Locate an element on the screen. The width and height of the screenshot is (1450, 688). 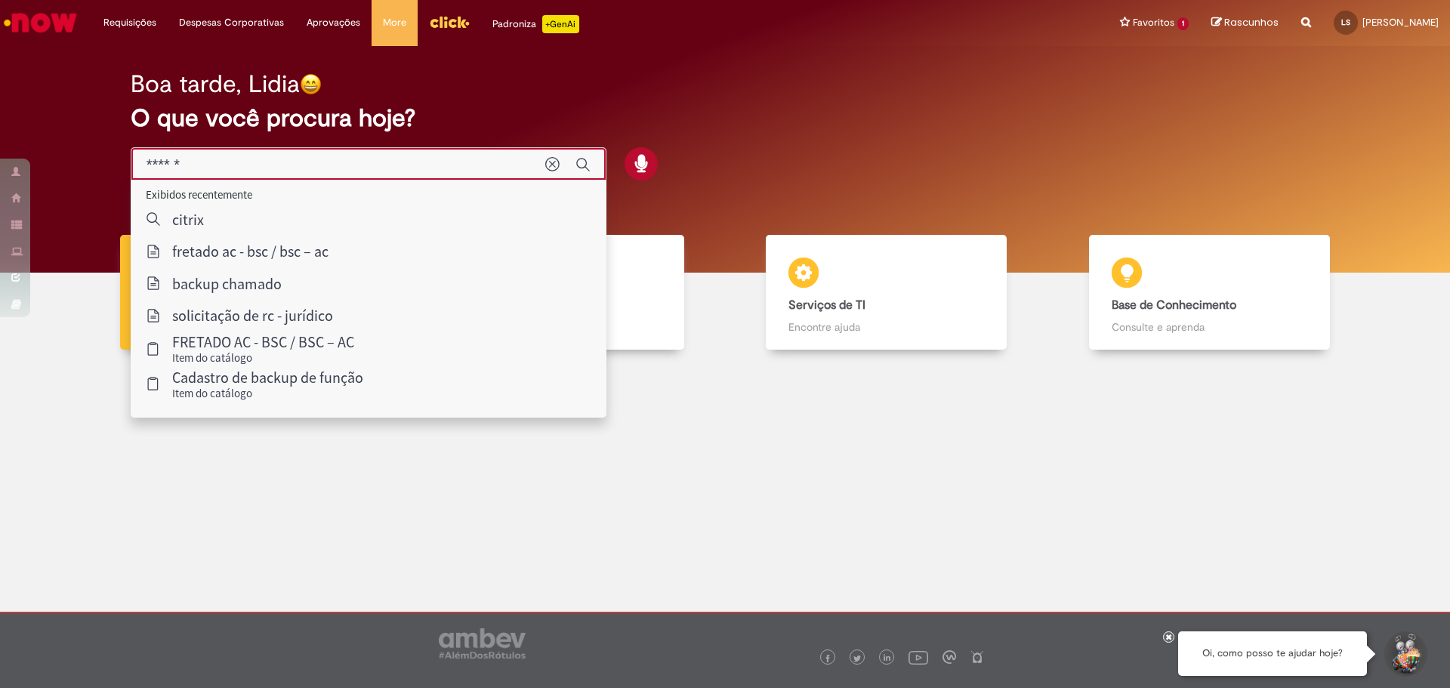
img: logo_footer_twitter.png is located at coordinates (857, 659).